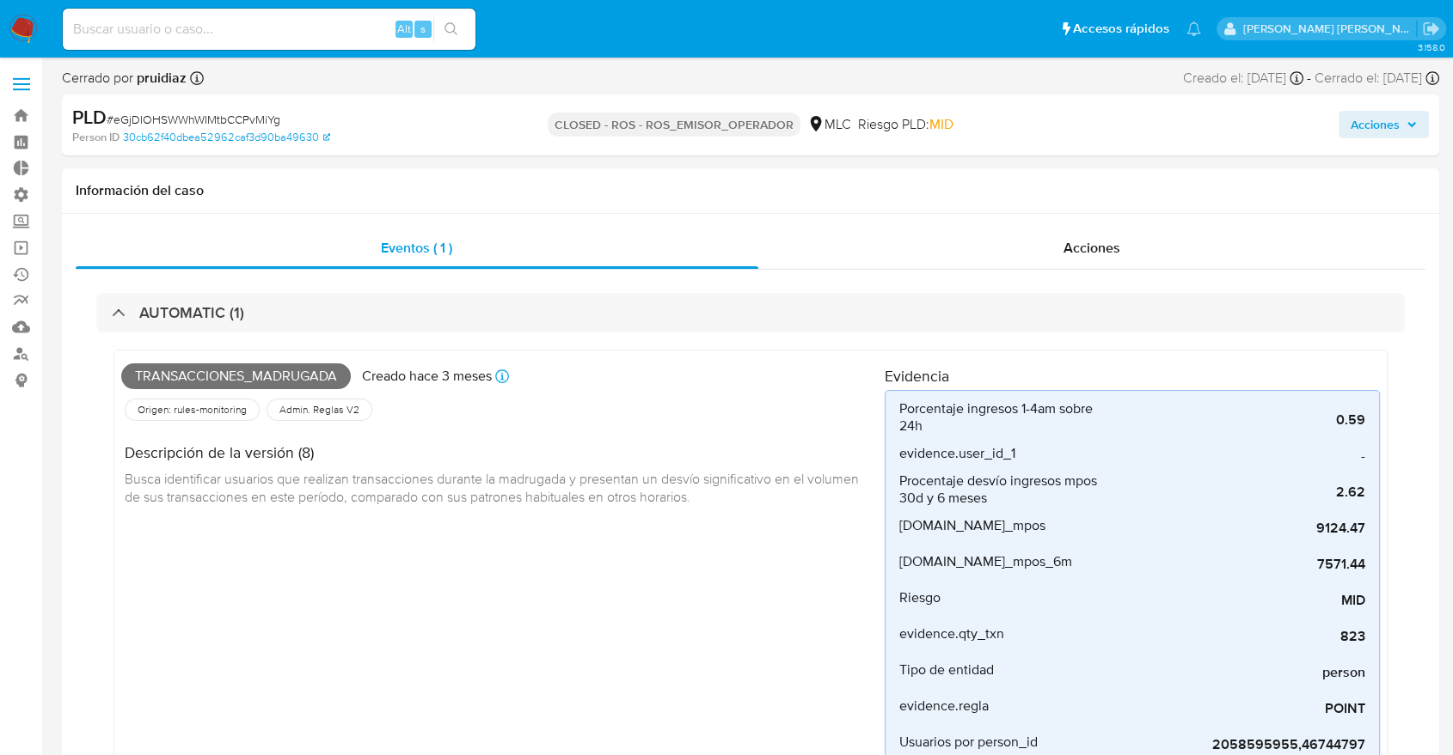 This screenshot has height=755, width=1453. What do you see at coordinates (404, 28) in the screenshot?
I see `span: Alt` at bounding box center [404, 28].